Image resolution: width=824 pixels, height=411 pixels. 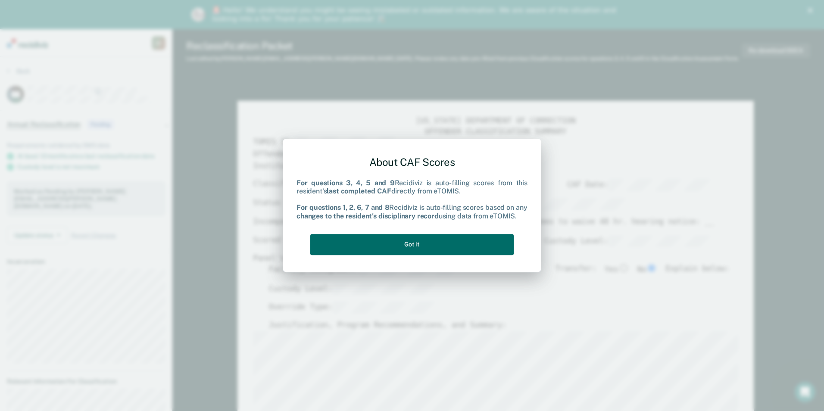 I want to click on div: Recidiviz is auto-filling scores from this resident's directly from eTOMIS. Recidiviz is auto-fil..., so click(x=412, y=200).